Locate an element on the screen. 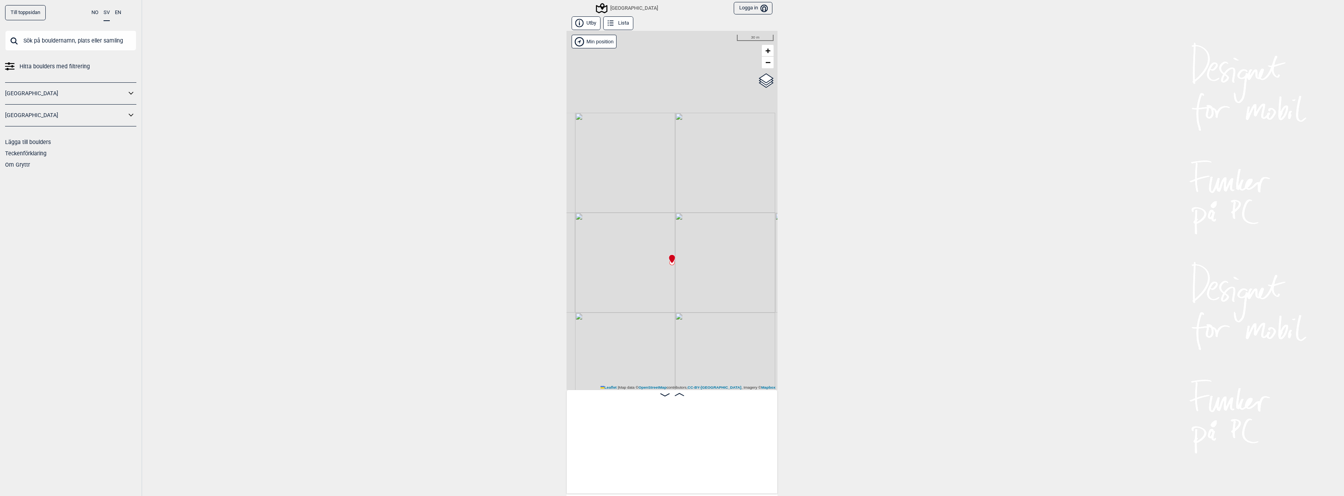 Image resolution: width=1344 pixels, height=496 pixels. a: Layers is located at coordinates (766, 81).